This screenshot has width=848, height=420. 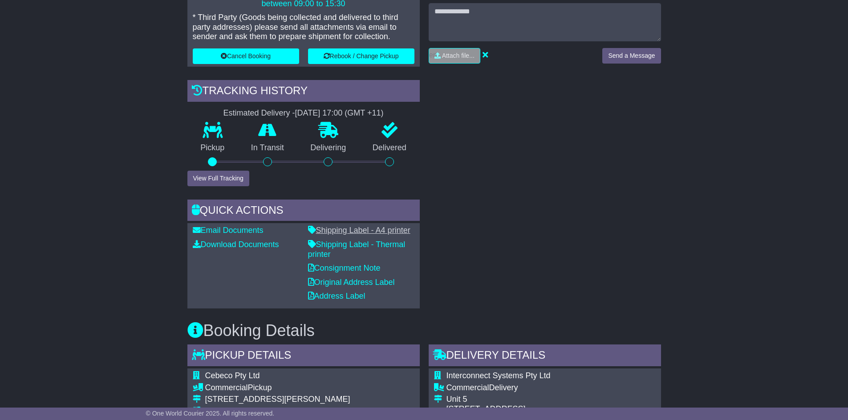 What do you see at coordinates (424, 331) in the screenshot?
I see `h3: Booking Details` at bounding box center [424, 331].